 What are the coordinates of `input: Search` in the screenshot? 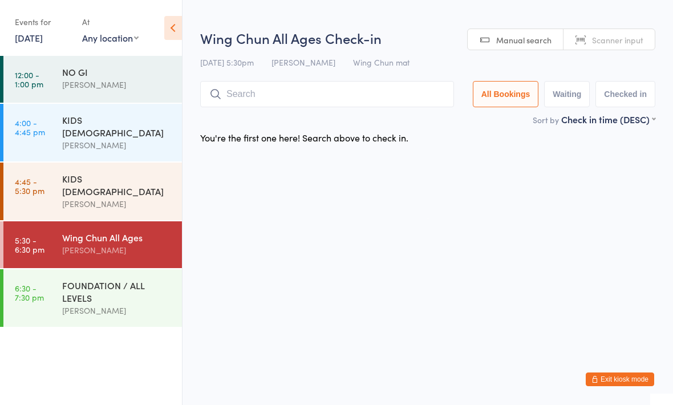 It's located at (327, 94).